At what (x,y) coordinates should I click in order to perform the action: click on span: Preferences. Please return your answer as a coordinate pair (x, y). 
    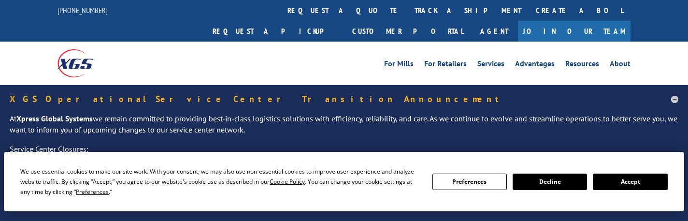
    Looking at the image, I should click on (92, 191).